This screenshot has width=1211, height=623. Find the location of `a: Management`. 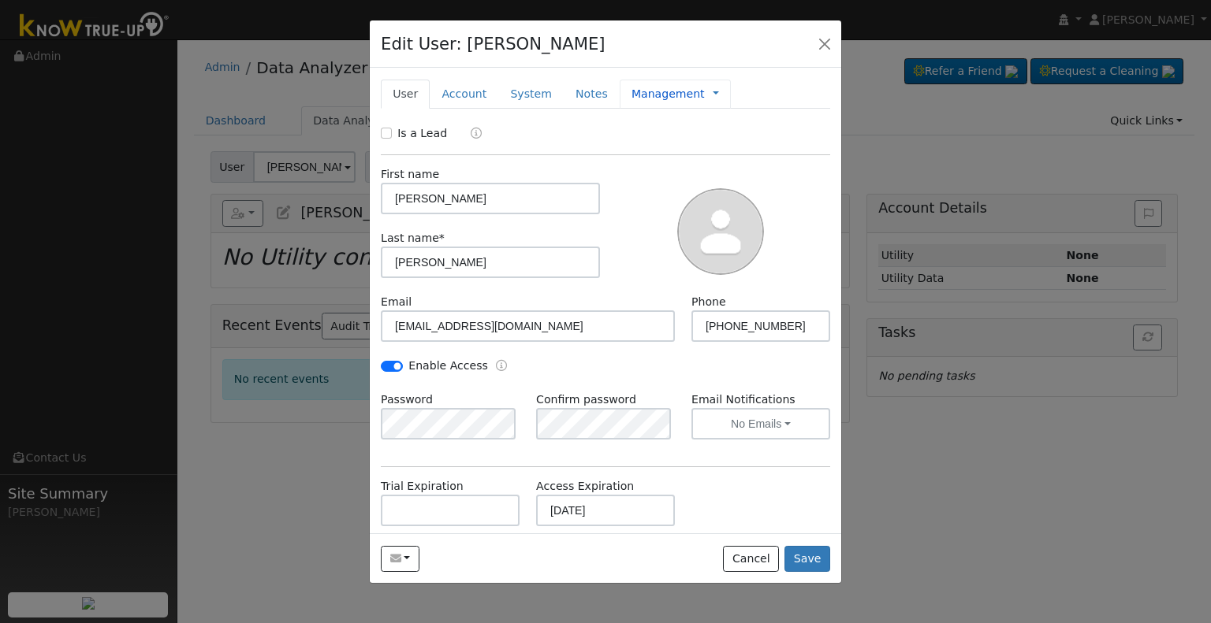

a: Management is located at coordinates (668, 94).